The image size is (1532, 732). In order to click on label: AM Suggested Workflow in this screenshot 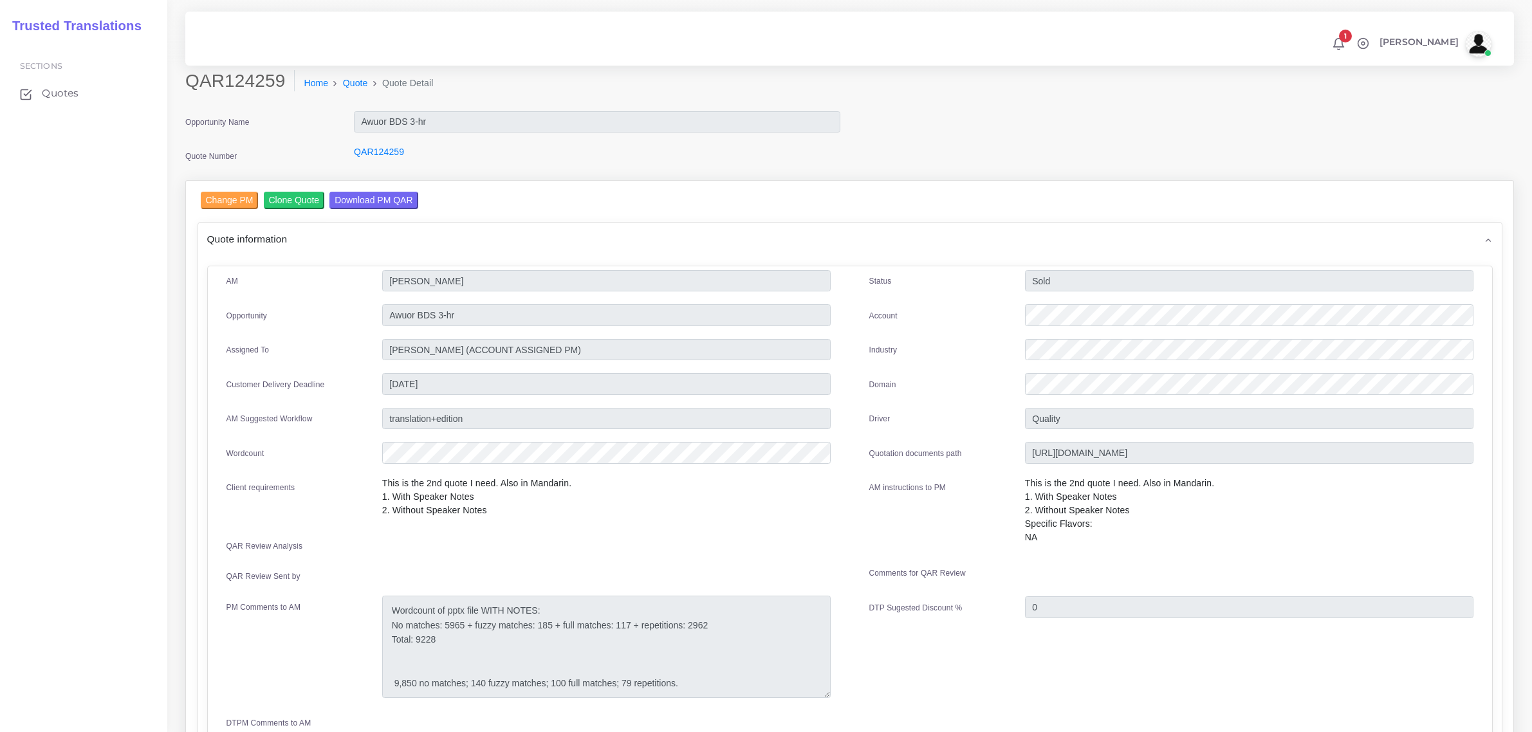, I will do `click(270, 419)`.